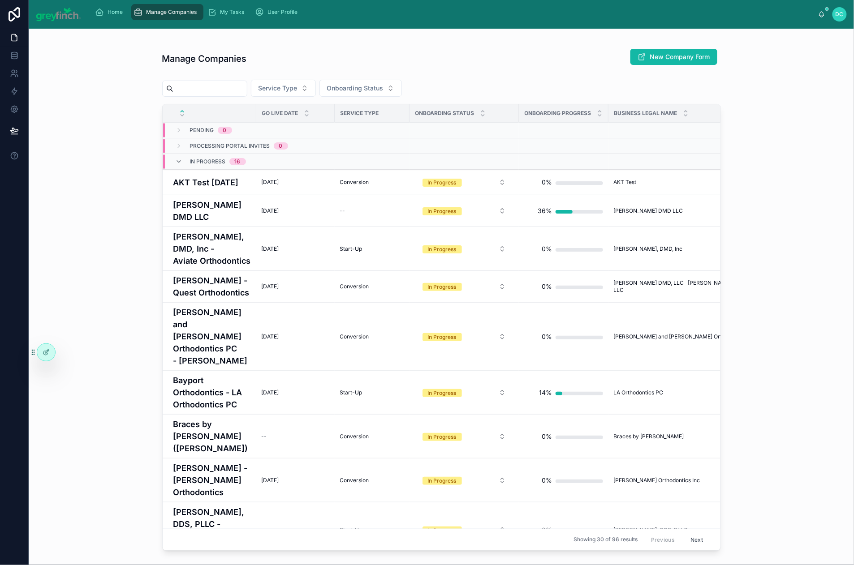 The width and height of the screenshot is (854, 565). Describe the element at coordinates (545, 393) in the screenshot. I see `div: 14%` at that location.